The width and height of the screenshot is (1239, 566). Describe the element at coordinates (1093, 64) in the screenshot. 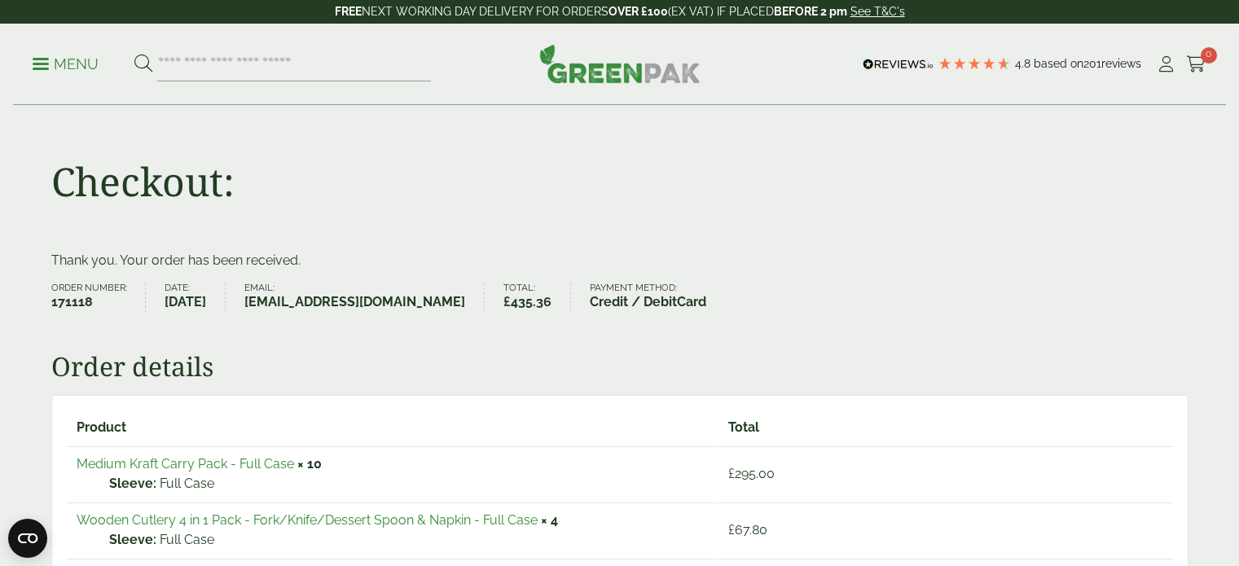

I see `span: 201` at that location.